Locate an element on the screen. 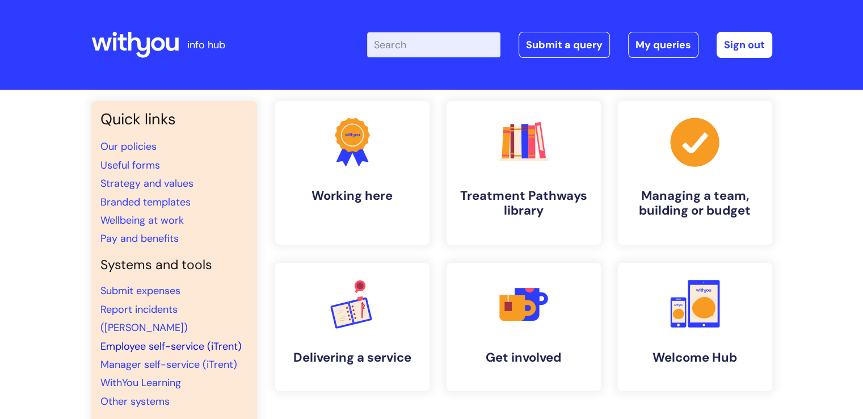 Image resolution: width=863 pixels, height=419 pixels. h4: Treatment Pathways library is located at coordinates (524, 203).